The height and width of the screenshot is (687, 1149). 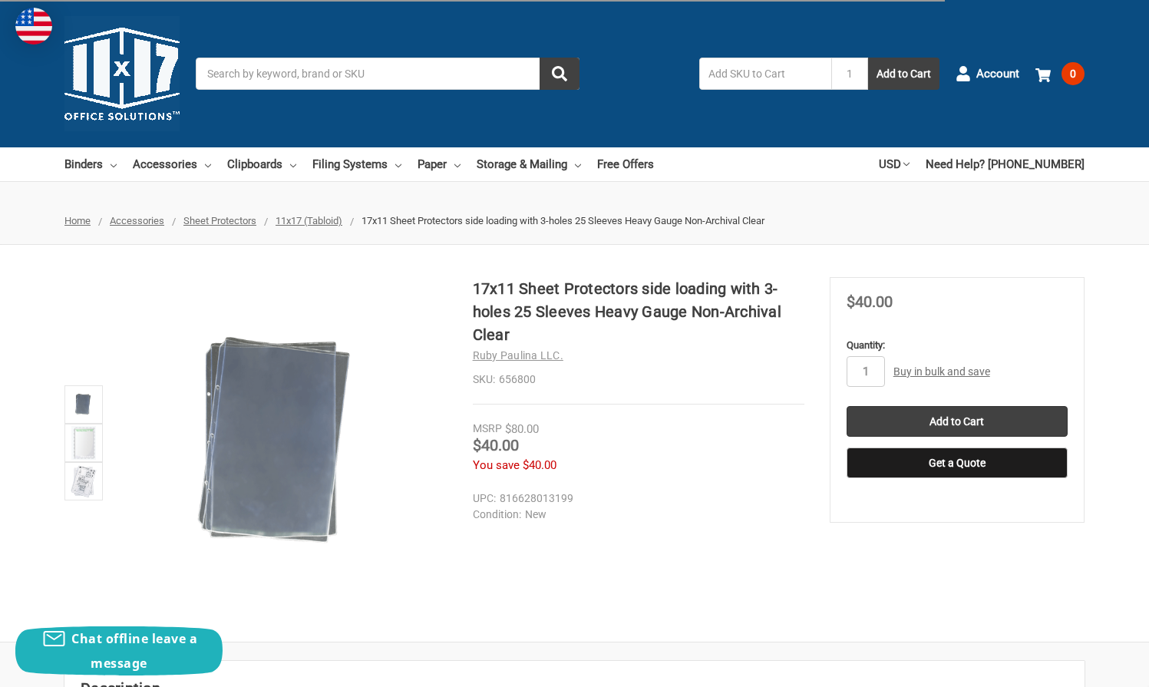 I want to click on a: Free Offers, so click(x=626, y=164).